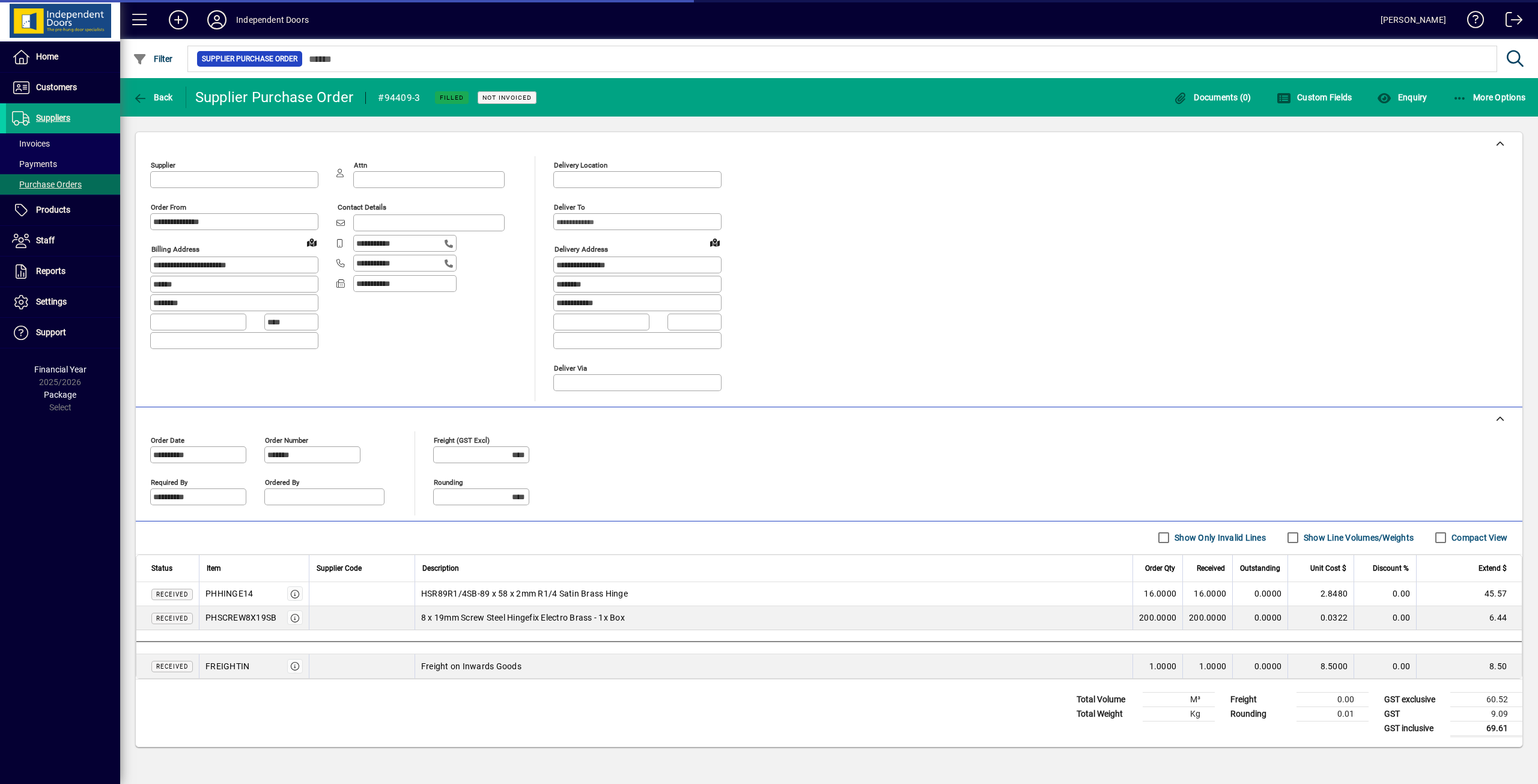  I want to click on td: 45.57, so click(1469, 594).